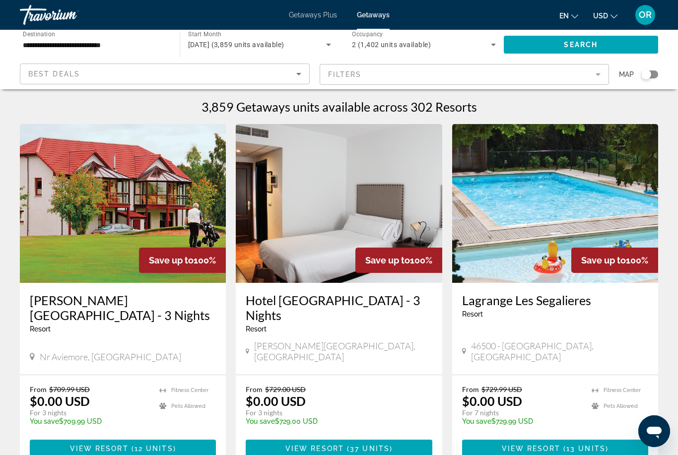 The width and height of the screenshot is (678, 455). Describe the element at coordinates (374, 15) in the screenshot. I see `a: Getaways` at that location.